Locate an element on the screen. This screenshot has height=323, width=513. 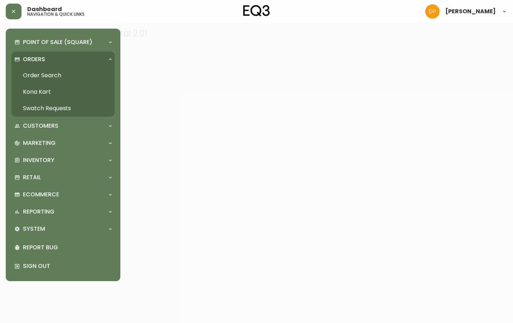
img: b0154ba12ae69382d64d2f3159806b19 is located at coordinates (432, 11).